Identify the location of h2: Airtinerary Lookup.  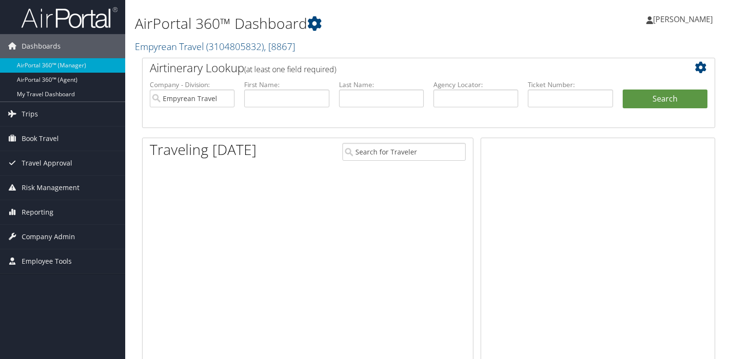
(405, 68).